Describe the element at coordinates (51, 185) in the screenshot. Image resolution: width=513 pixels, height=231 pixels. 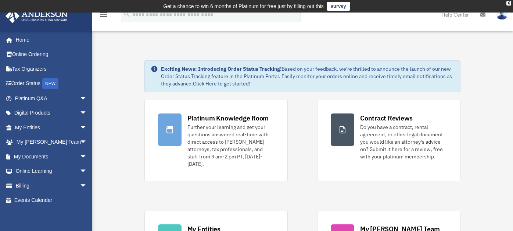
I see `a: Billingarrow_drop_down` at that location.